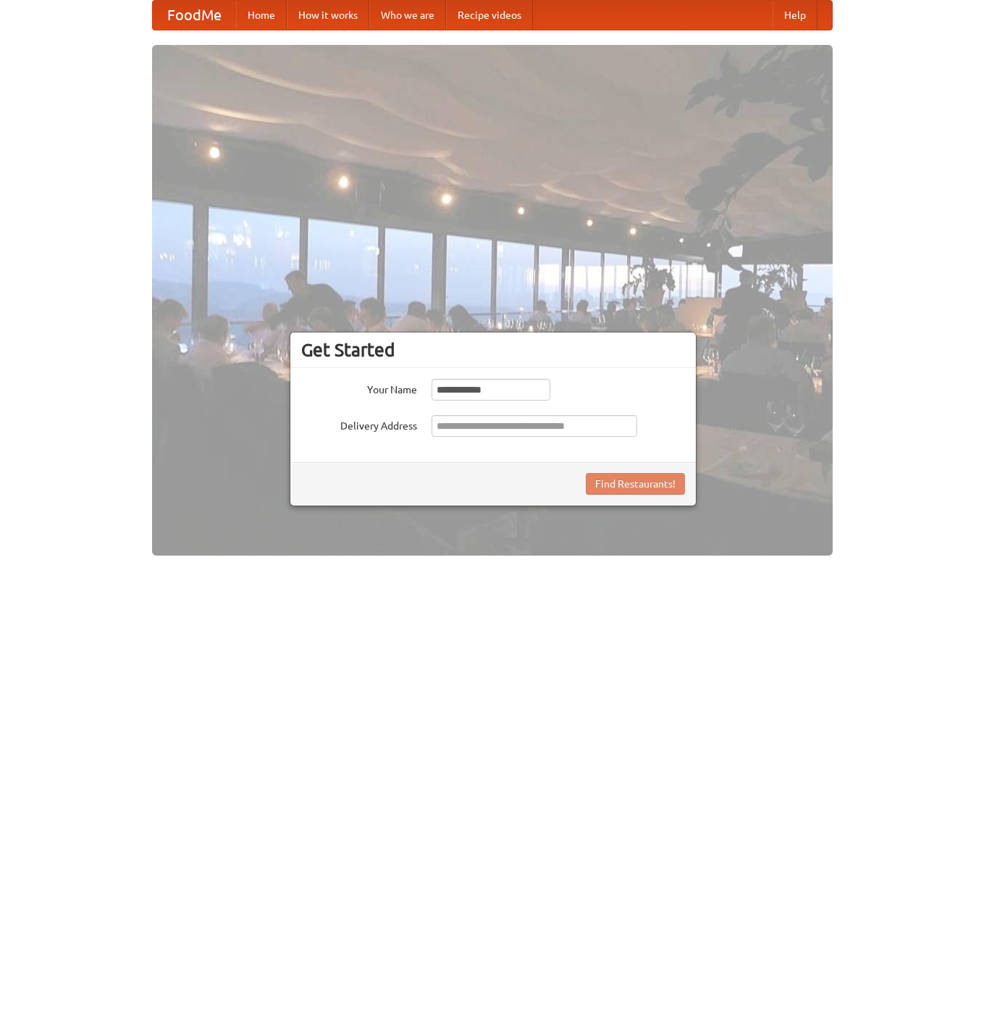 This screenshot has height=1025, width=984. Describe the element at coordinates (635, 484) in the screenshot. I see `button: Find Restaurants!` at that location.